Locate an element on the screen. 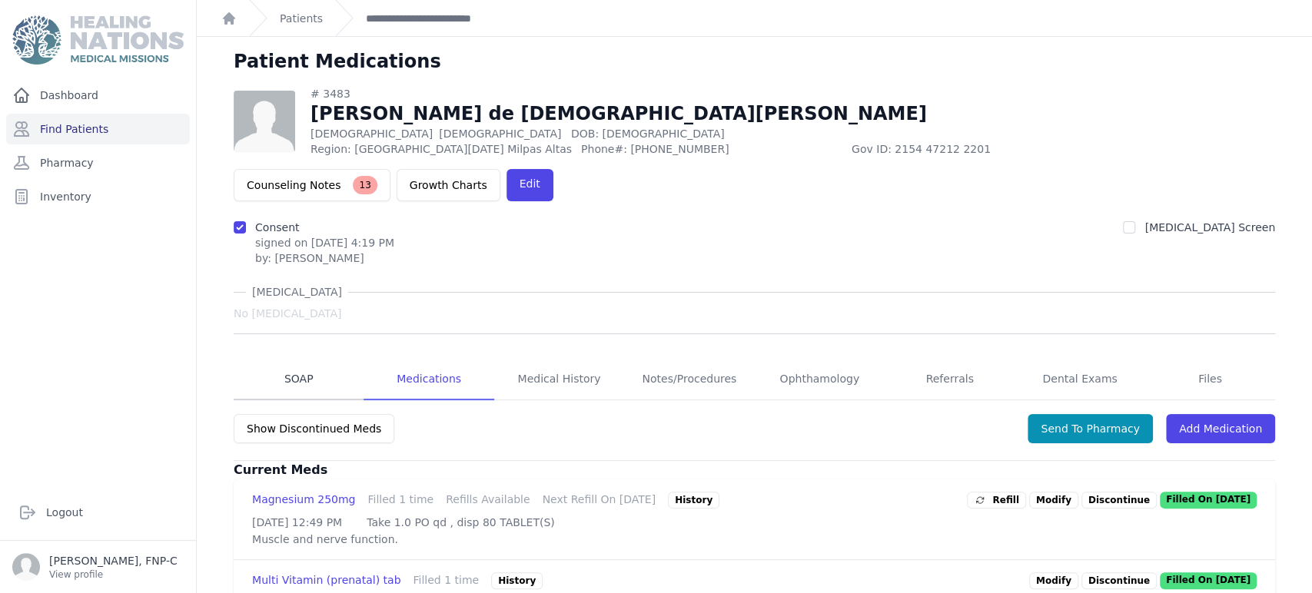  p: View profile is located at coordinates (113, 575).